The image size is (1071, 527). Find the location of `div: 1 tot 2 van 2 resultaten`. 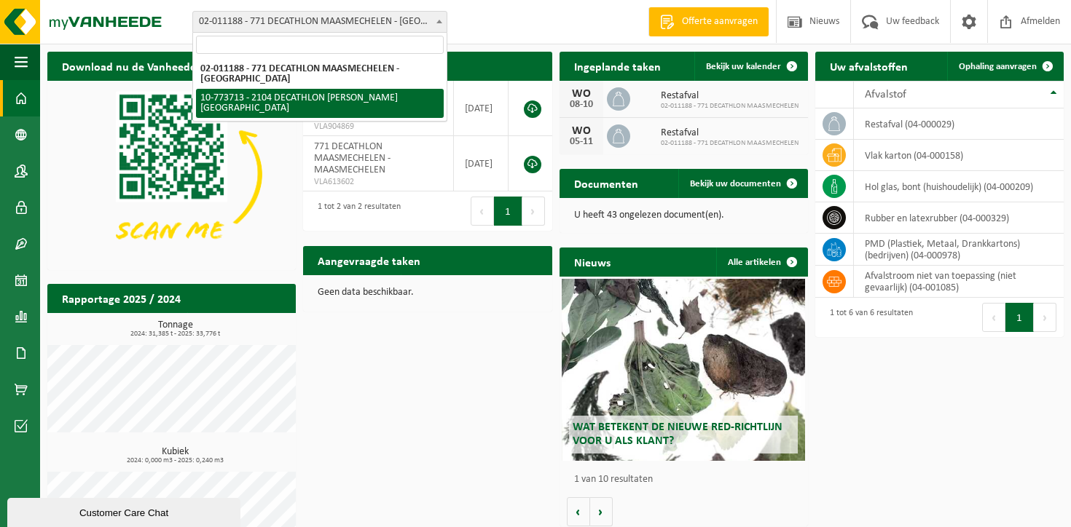

div: 1 tot 2 van 2 resultaten is located at coordinates (355, 211).